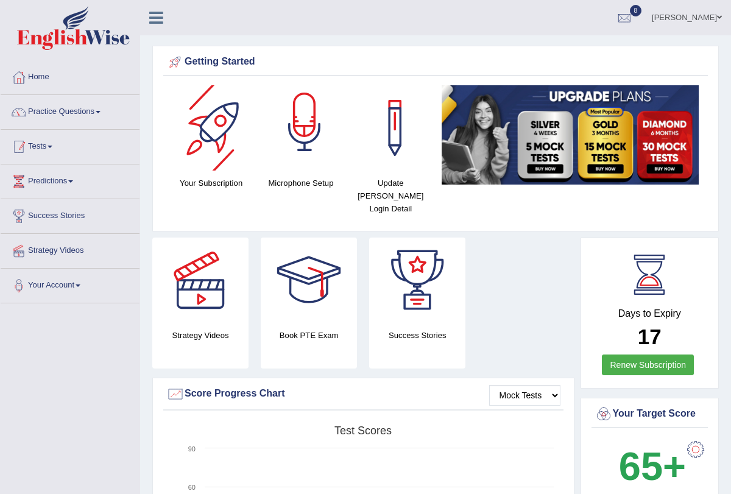  Describe the element at coordinates (70, 284) in the screenshot. I see `a: Your Account` at that location.